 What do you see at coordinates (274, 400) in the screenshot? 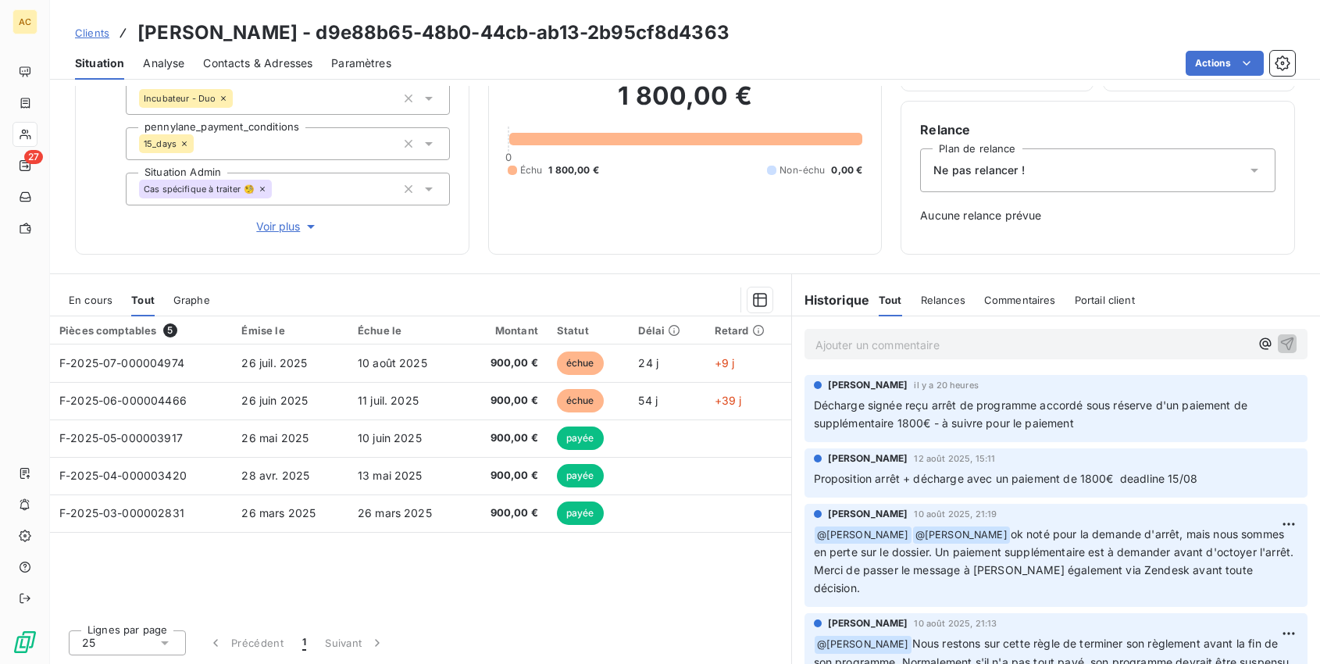
I see `span: 26 juin 2025` at bounding box center [274, 400].